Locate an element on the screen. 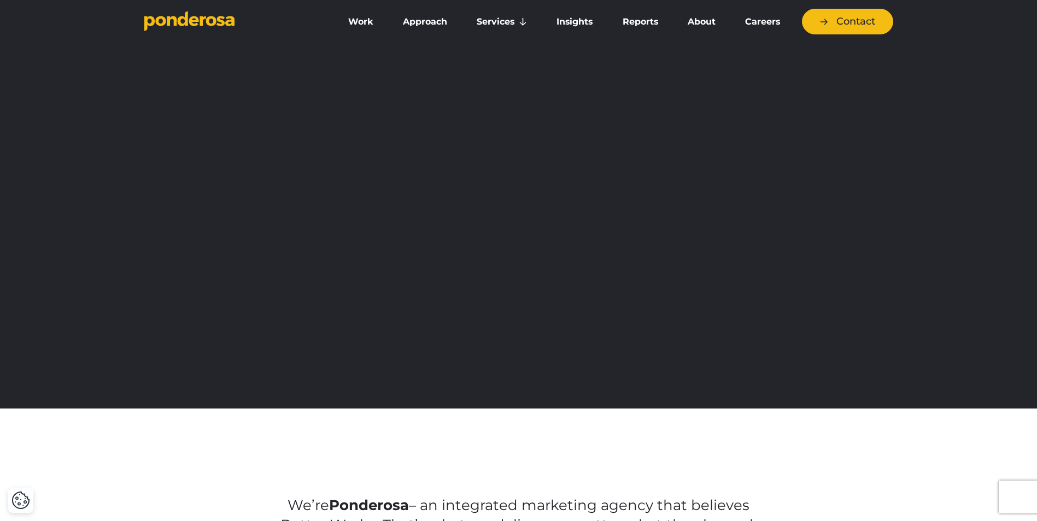 The height and width of the screenshot is (521, 1037). img: Revisit consent button is located at coordinates (21, 501).